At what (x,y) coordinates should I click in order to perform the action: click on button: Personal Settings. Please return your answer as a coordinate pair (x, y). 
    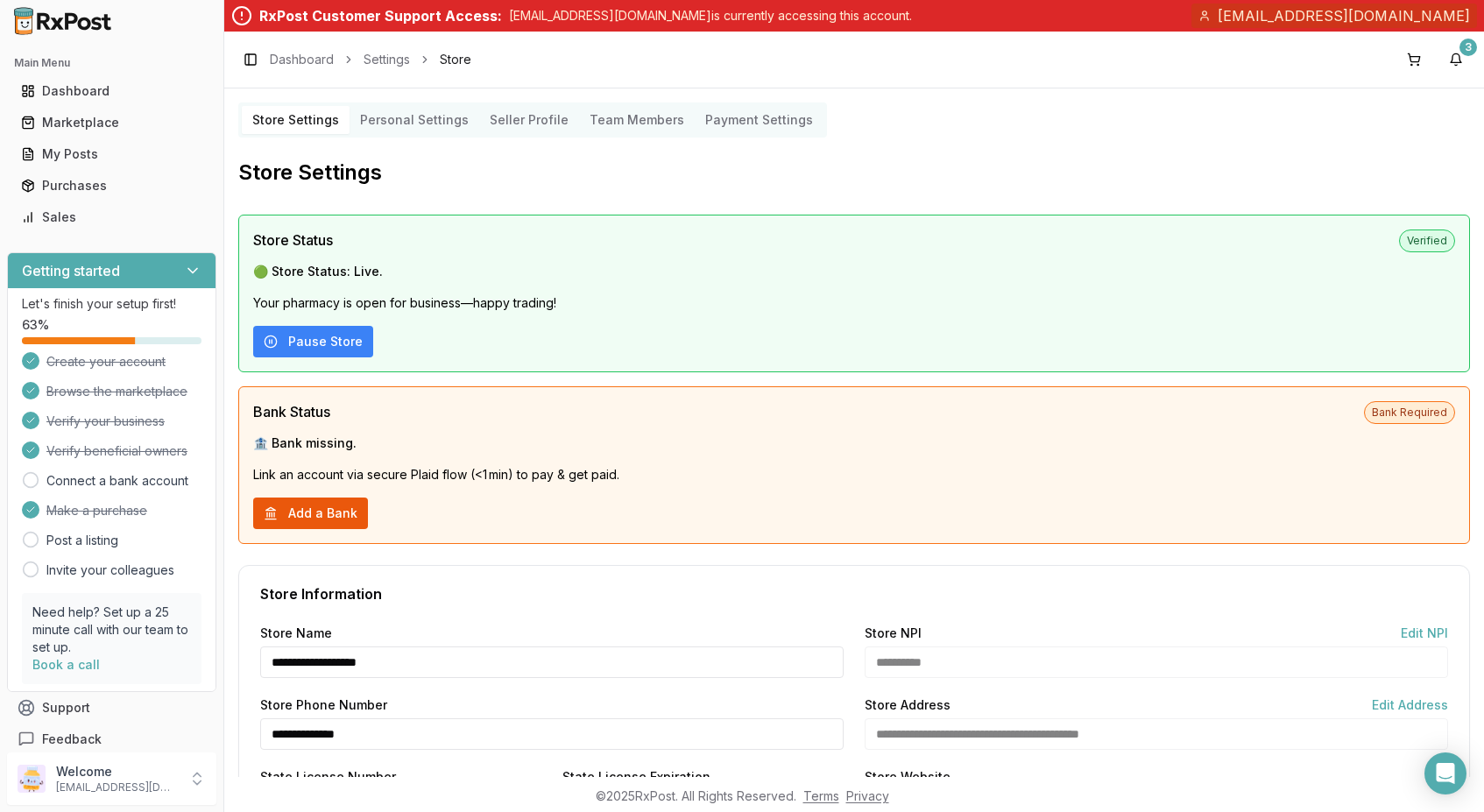
    Looking at the image, I should click on (414, 120).